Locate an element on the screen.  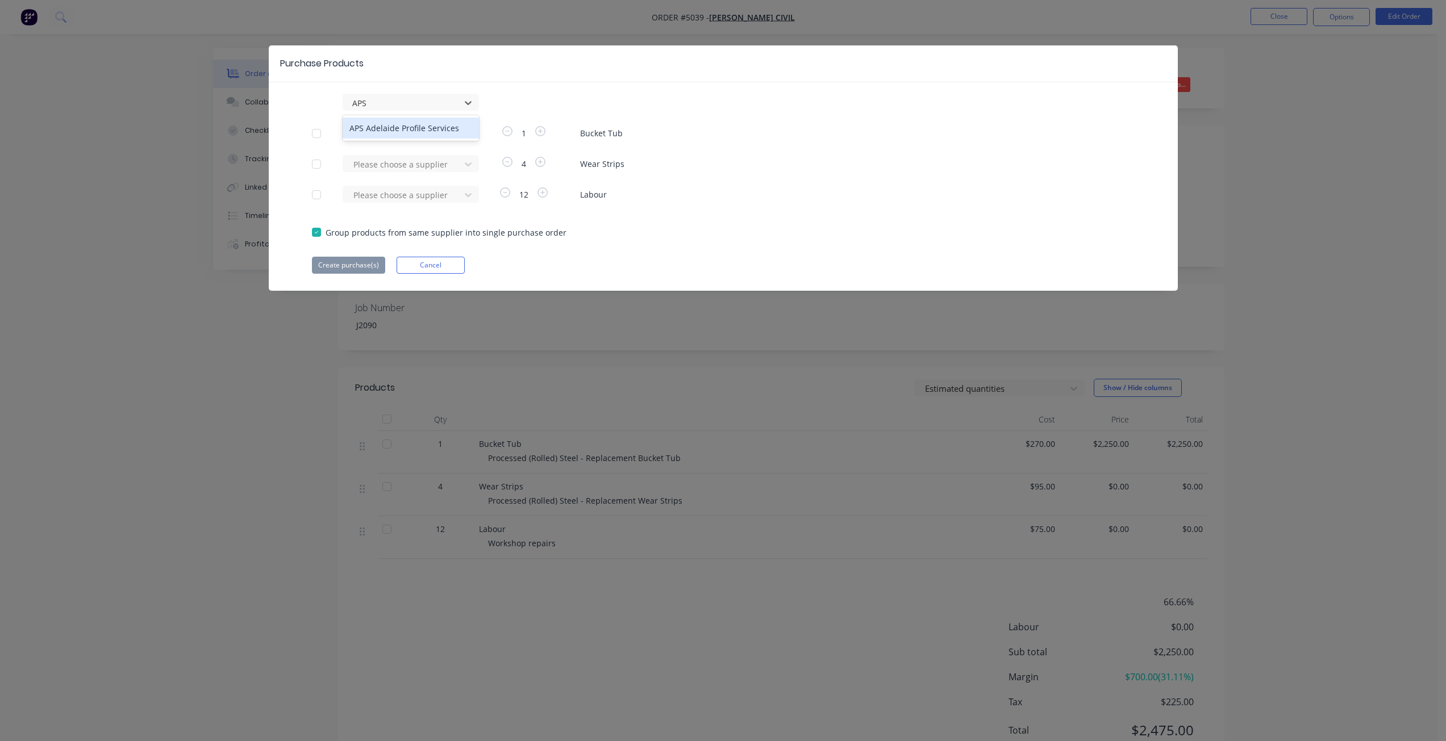
div: APS Adelaide Profile Services is located at coordinates (411, 128).